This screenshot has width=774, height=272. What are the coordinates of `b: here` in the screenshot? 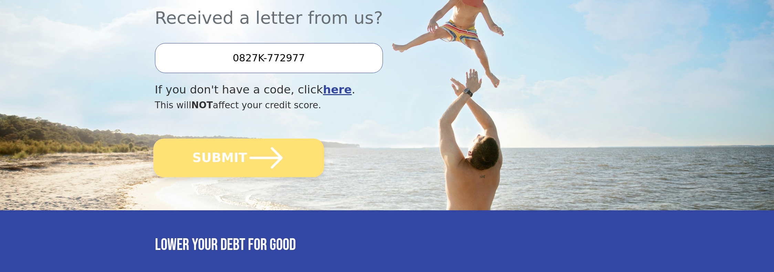 It's located at (338, 90).